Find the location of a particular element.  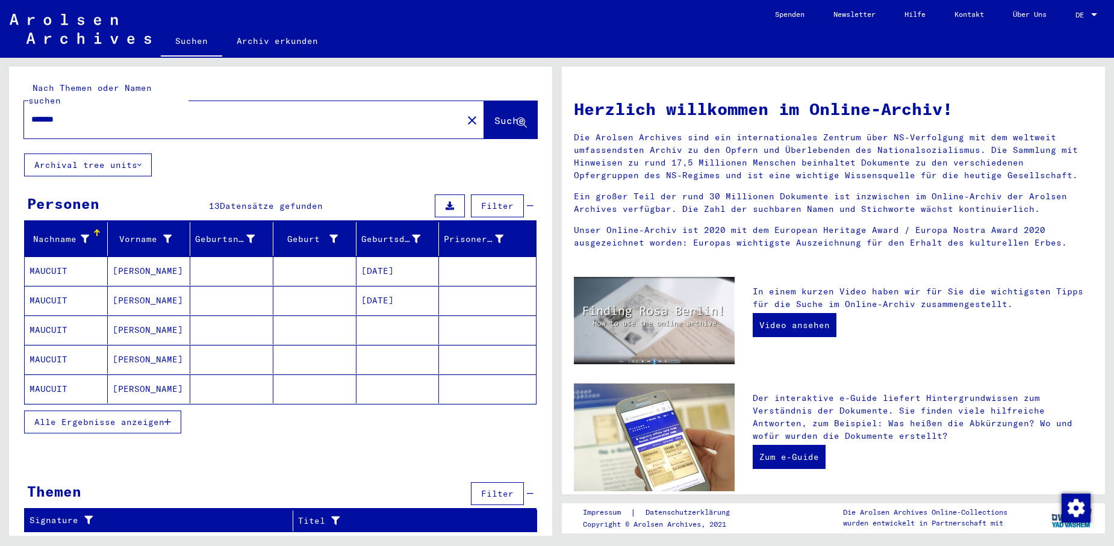

button: Suche is located at coordinates (510, 120).